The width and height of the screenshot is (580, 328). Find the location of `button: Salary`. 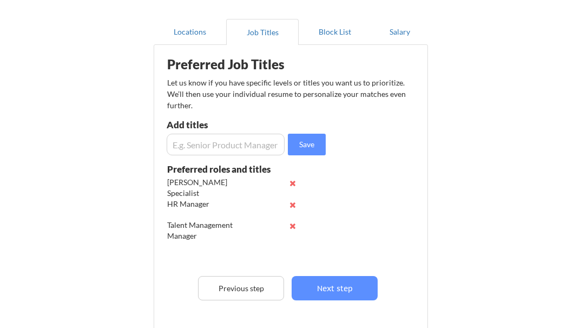

button: Salary is located at coordinates (399, 32).